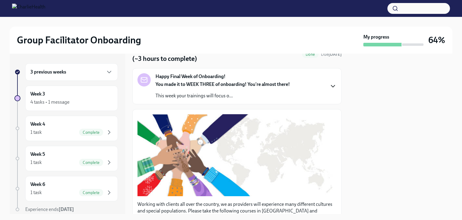 This screenshot has height=220, width=462. I want to click on div: 3 previous weeks, so click(72, 72).